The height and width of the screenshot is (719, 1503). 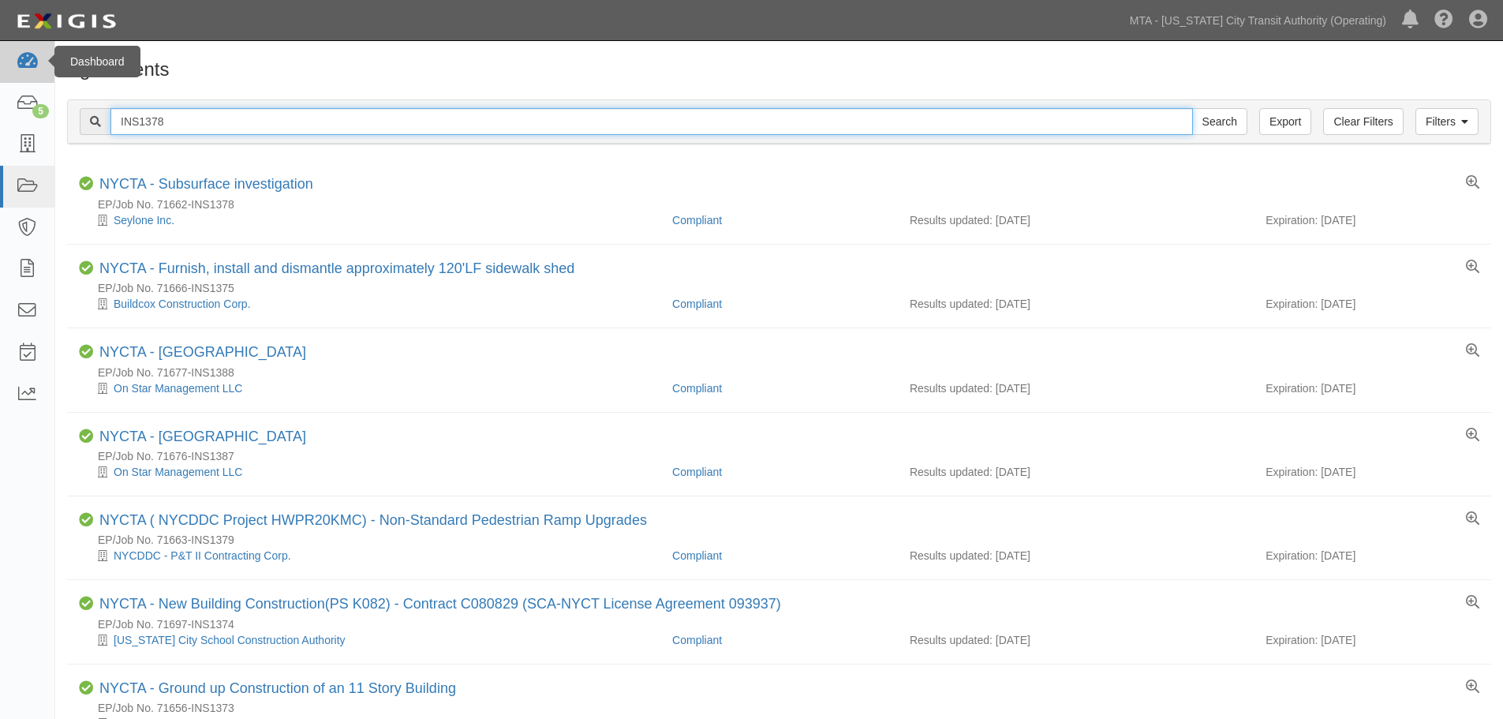 I want to click on div: New York City School Construction Authority, so click(x=369, y=640).